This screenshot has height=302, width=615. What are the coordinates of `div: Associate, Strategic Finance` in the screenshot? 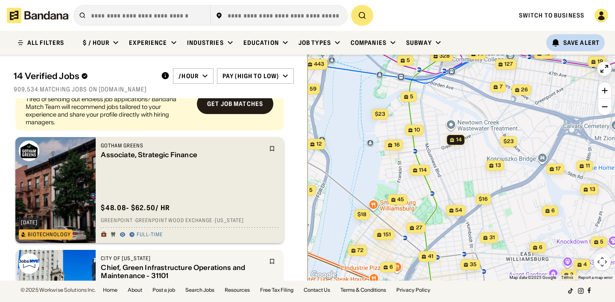 It's located at (182, 155).